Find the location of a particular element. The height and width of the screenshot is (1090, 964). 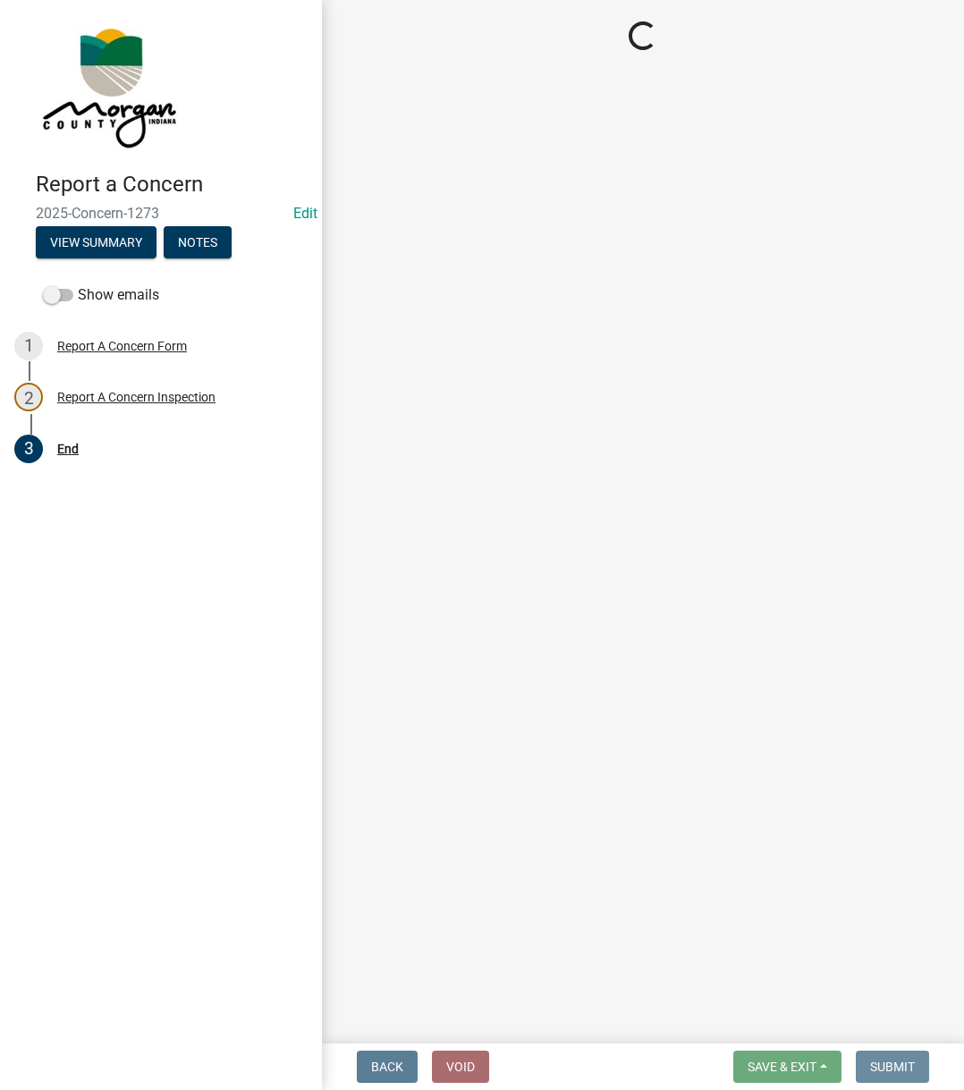

button: Save & Exit is located at coordinates (787, 1067).